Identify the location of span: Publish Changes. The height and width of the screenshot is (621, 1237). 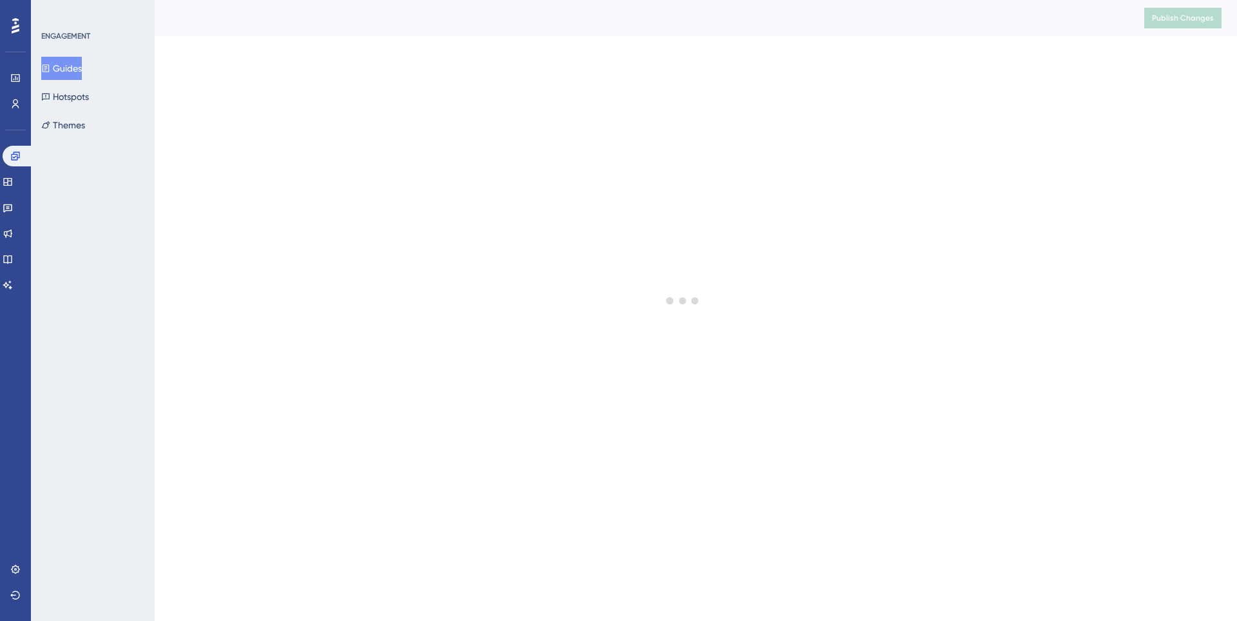
(1183, 18).